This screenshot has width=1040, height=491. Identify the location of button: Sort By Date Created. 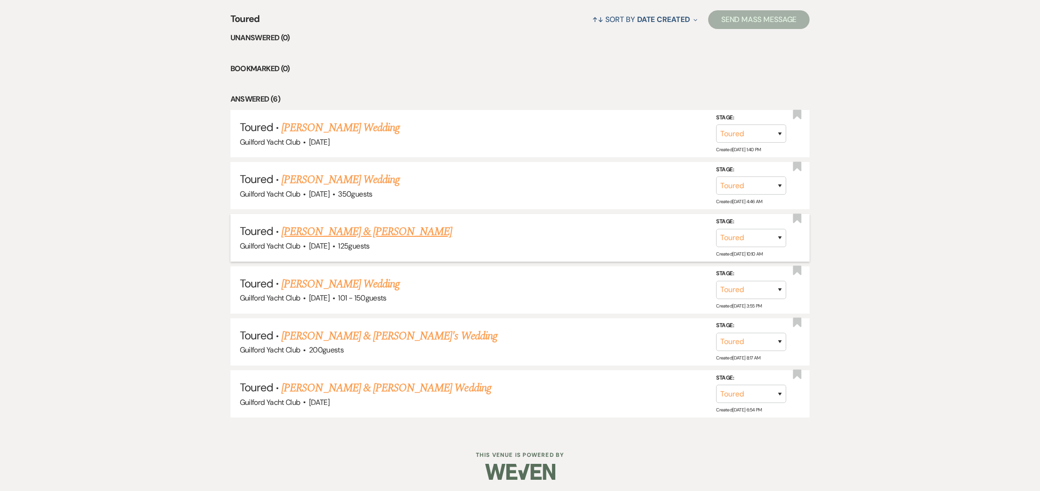
(645, 19).